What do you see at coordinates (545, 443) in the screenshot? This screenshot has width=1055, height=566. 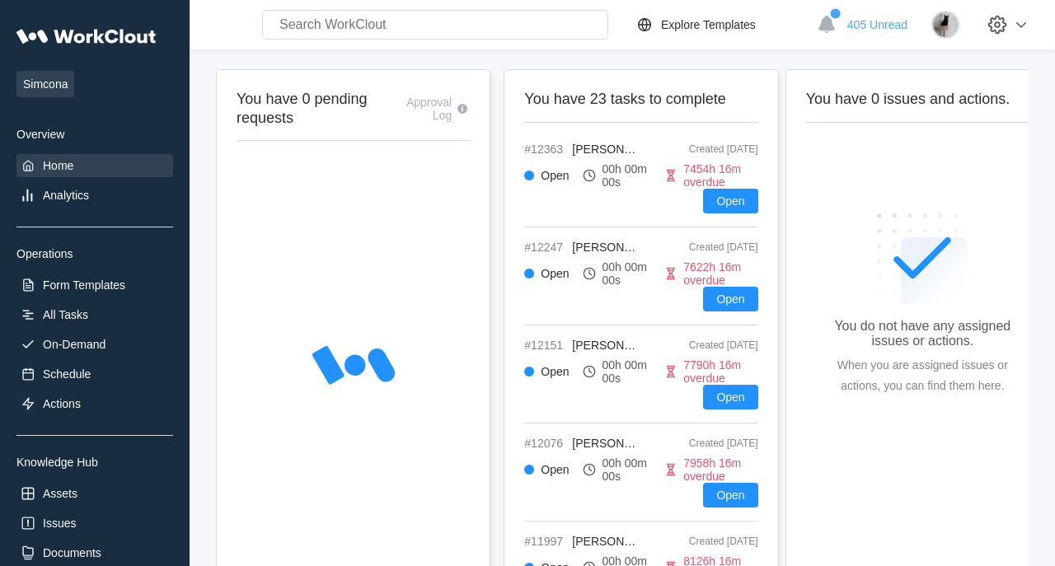 I see `span: #12076` at bounding box center [545, 443].